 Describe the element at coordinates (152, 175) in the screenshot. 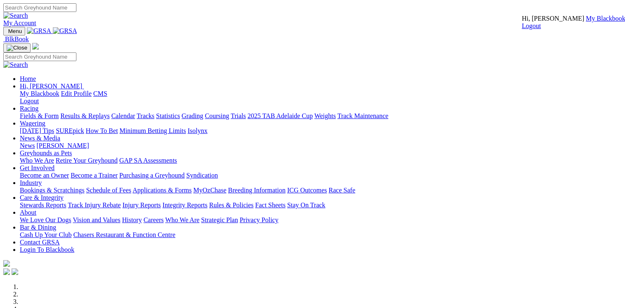

I see `a: Purchasing a Greyhound` at that location.